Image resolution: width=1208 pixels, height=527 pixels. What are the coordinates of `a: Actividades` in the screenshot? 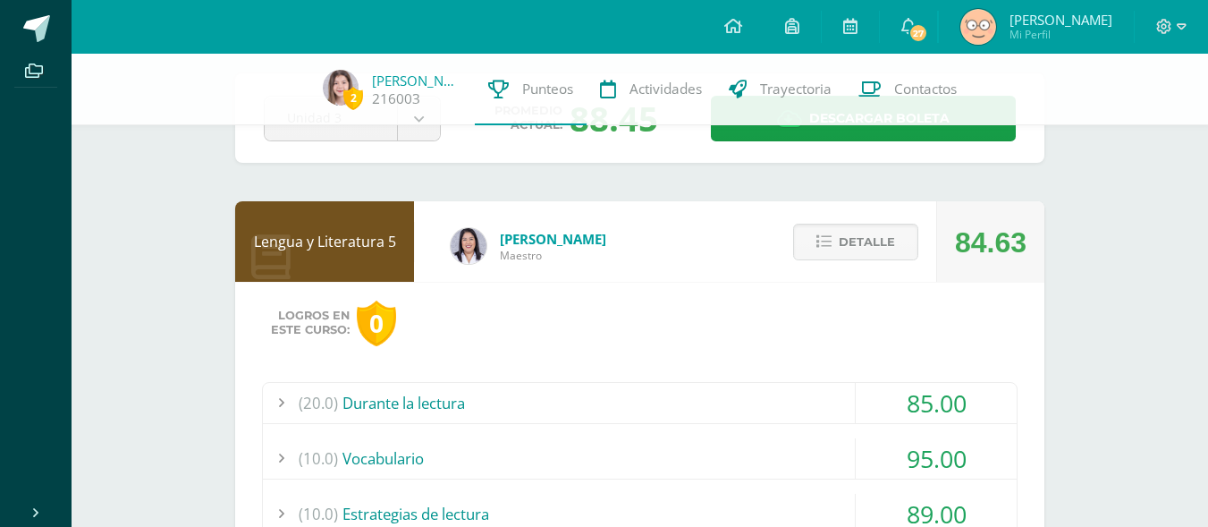 It's located at (651, 89).